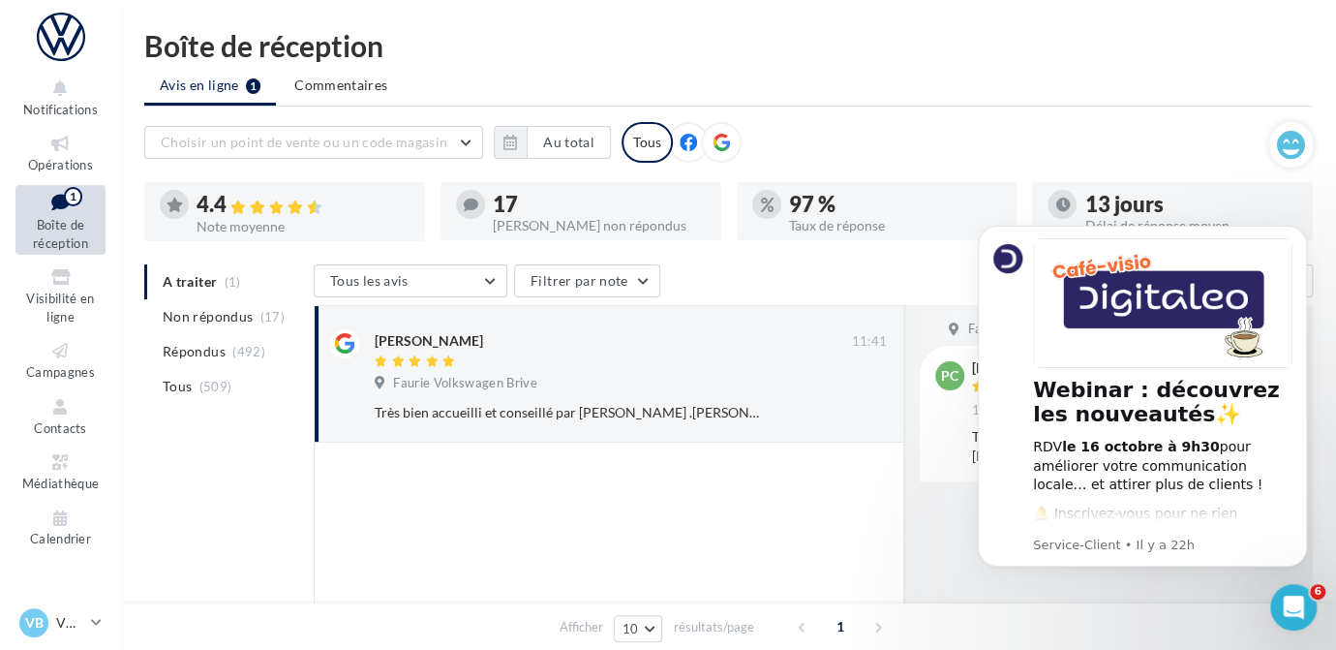 The width and height of the screenshot is (1336, 650). I want to click on span: Répondus, so click(194, 351).